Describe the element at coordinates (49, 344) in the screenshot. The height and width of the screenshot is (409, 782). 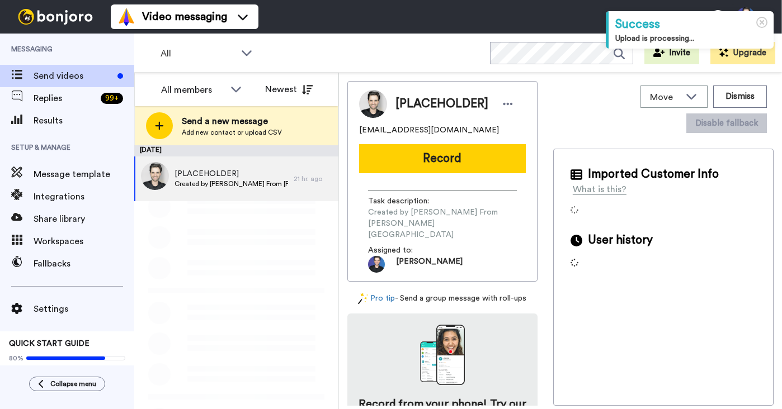
I see `span: QUICK START GUIDE` at that location.